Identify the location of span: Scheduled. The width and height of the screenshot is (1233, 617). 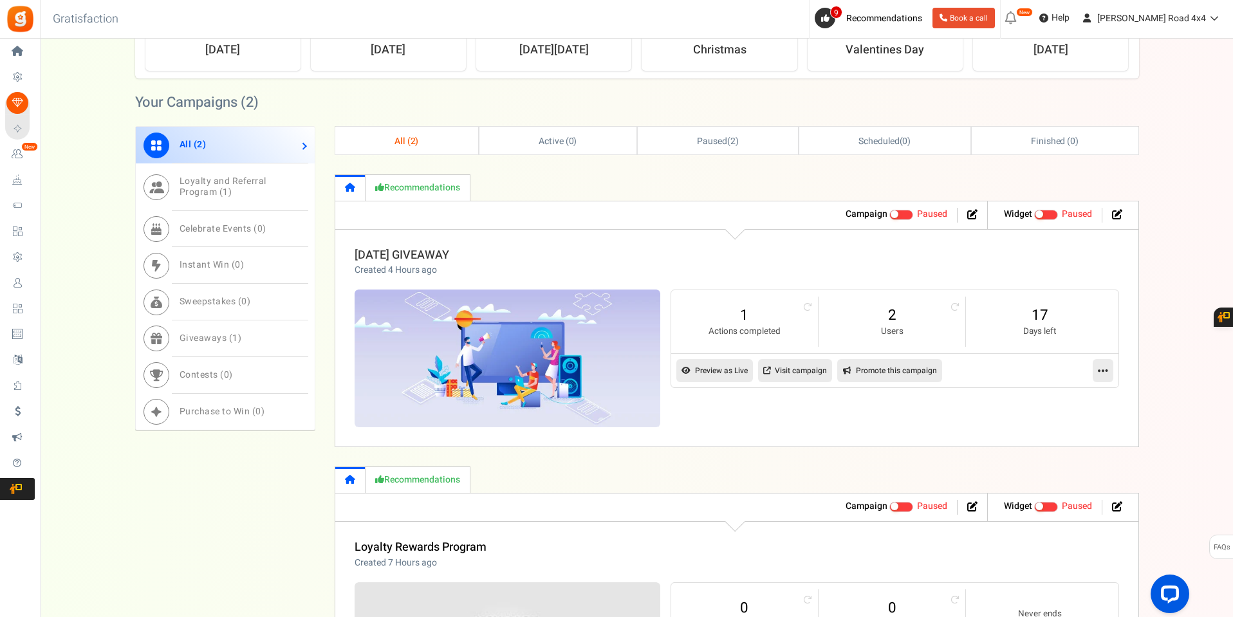
(879, 141).